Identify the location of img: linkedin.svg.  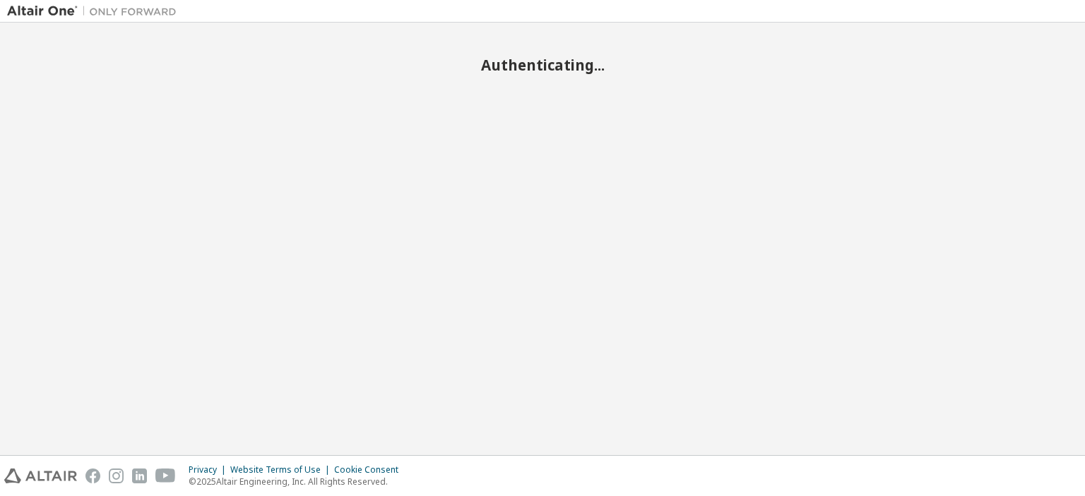
(139, 476).